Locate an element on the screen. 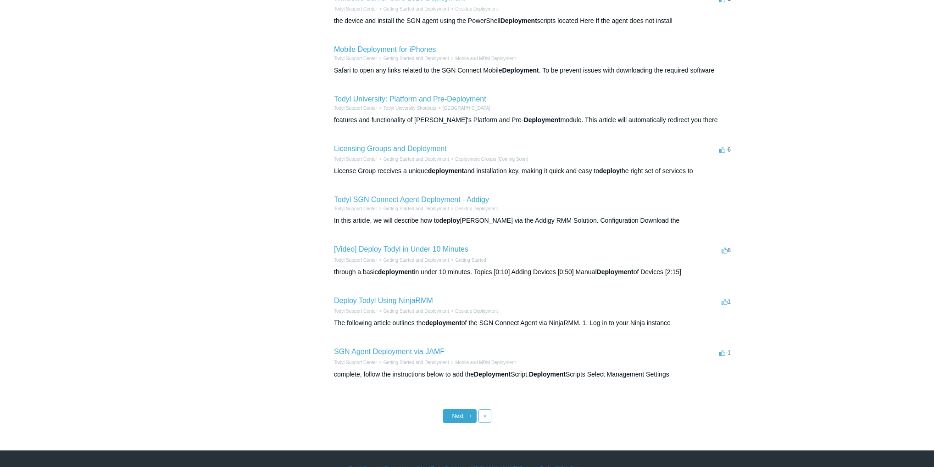 The height and width of the screenshot is (467, 934). div: License Group receives a unique and installation key, making it quick and easy to the right set o... is located at coordinates (534, 171).